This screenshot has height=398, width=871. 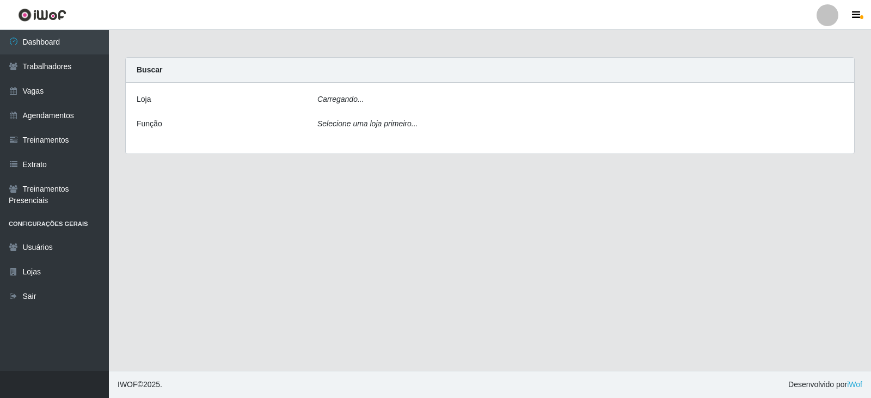 What do you see at coordinates (855, 385) in the screenshot?
I see `a: iWof` at bounding box center [855, 385].